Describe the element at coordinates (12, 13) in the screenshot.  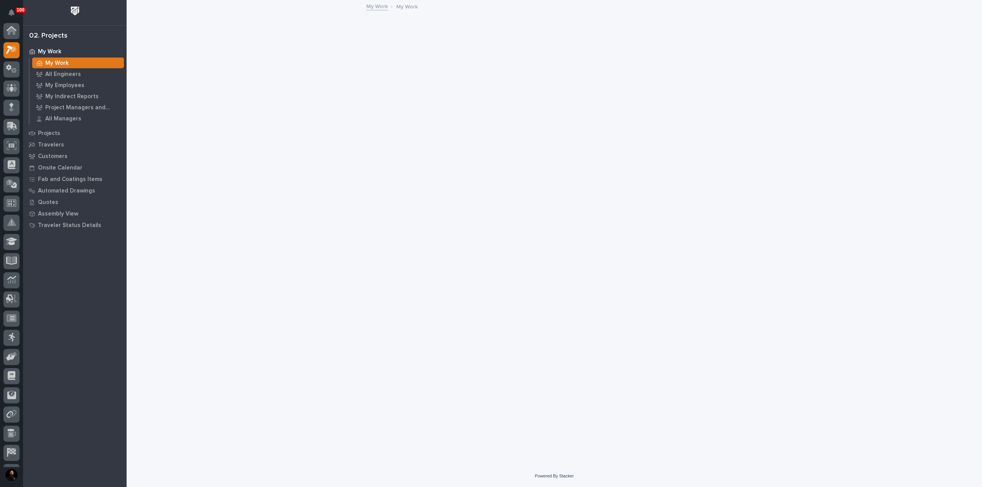
I see `button: Notifications` at that location.